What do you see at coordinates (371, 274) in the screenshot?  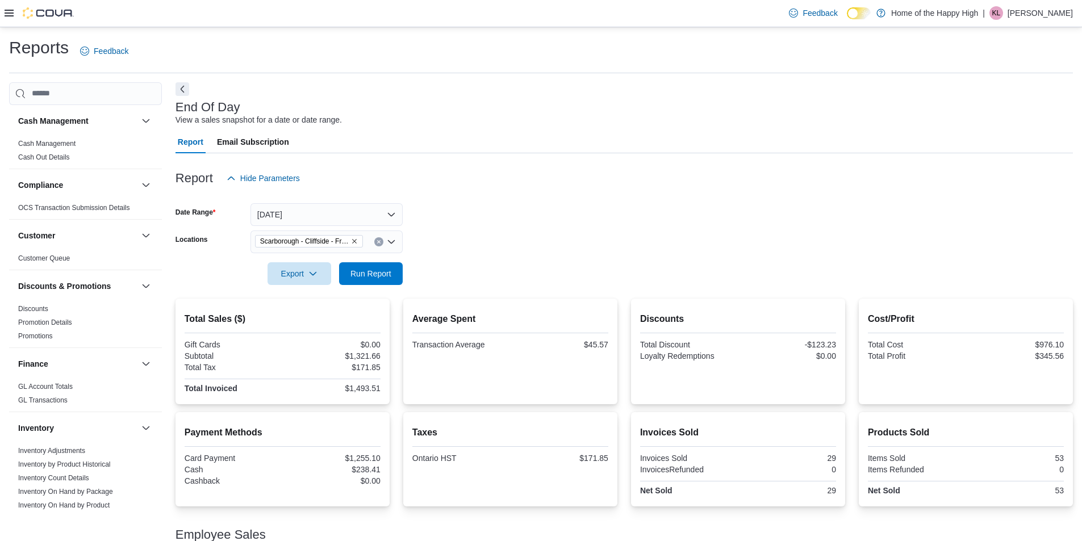 I see `button: Run Report` at bounding box center [371, 274].